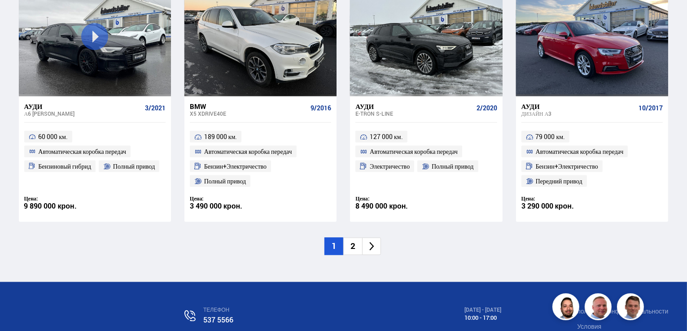  Describe the element at coordinates (547, 206) in the screenshot. I see `font: 3 290 000 крон.` at that location.